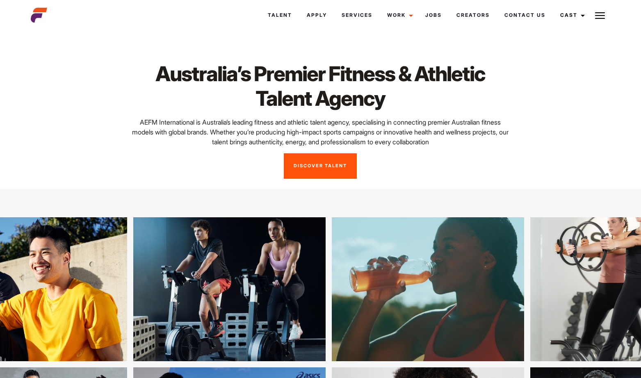 The width and height of the screenshot is (641, 378). Describe the element at coordinates (357, 15) in the screenshot. I see `a: Services` at that location.